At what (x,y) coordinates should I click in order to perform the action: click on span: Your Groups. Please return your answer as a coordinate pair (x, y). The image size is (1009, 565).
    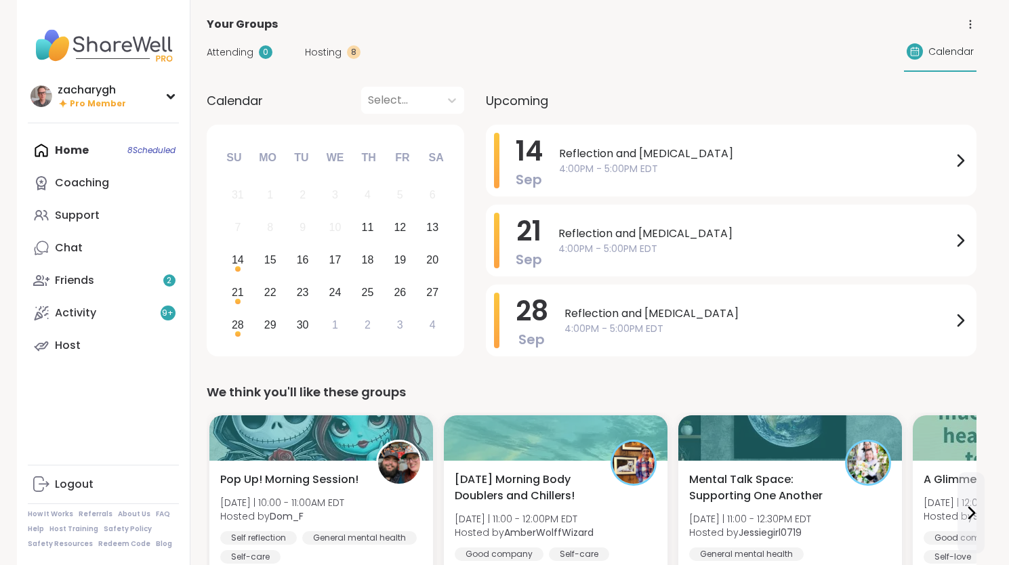
    Looking at the image, I should click on (242, 24).